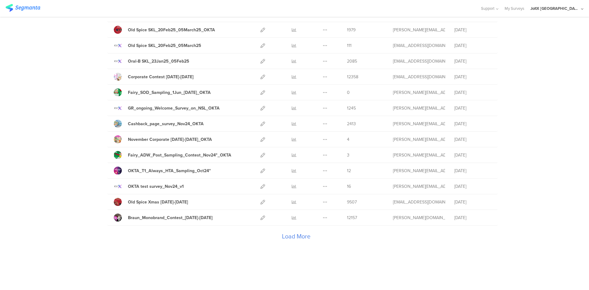  Describe the element at coordinates (348, 155) in the screenshot. I see `span: 3` at that location.